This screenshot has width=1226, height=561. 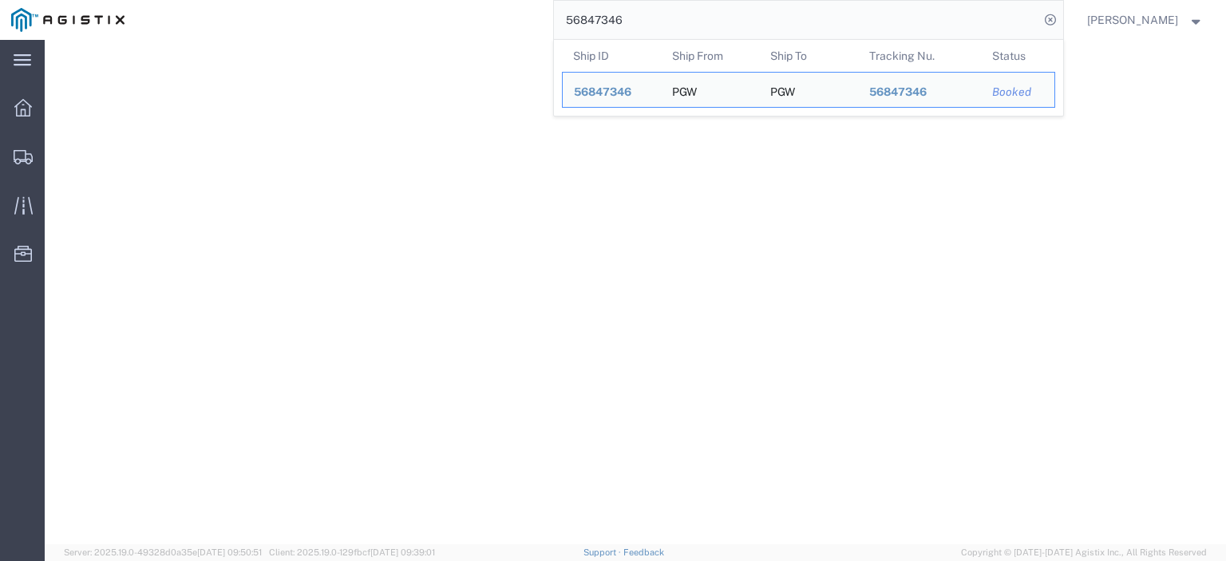 I want to click on span: Client: 2025.19.0-129fbcf, so click(x=352, y=552).